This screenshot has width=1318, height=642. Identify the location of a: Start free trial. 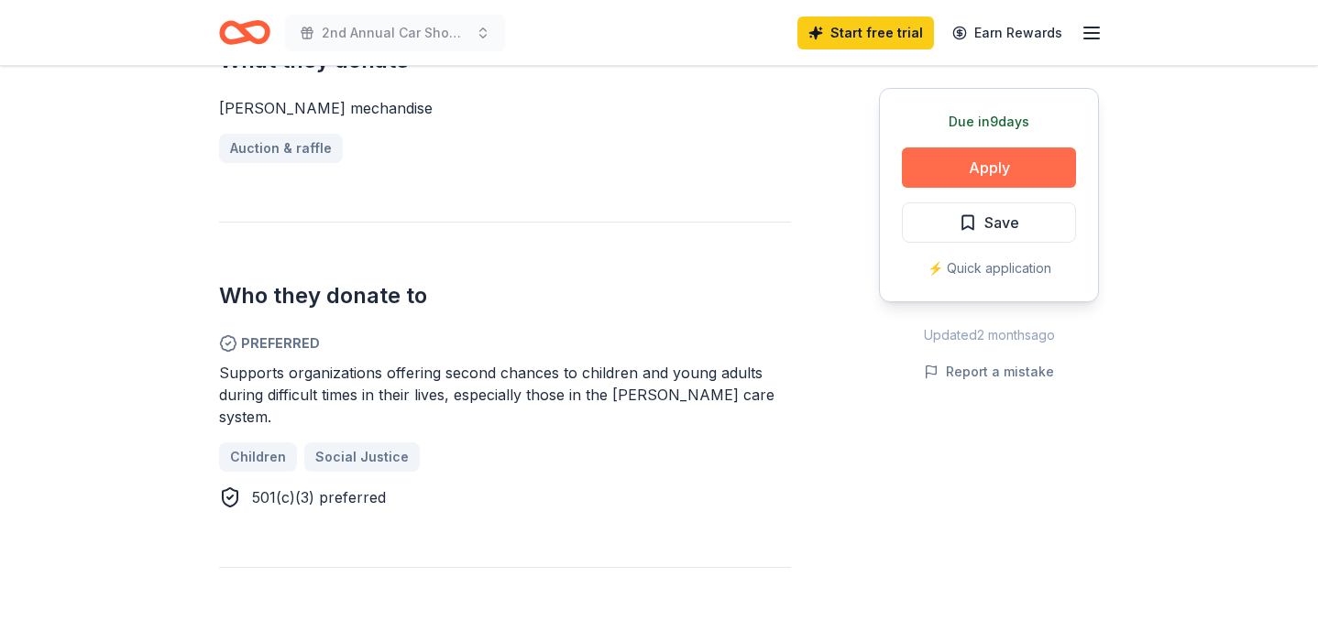
(865, 33).